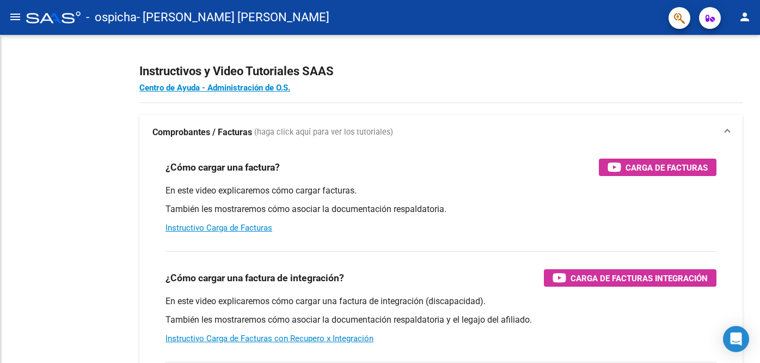 This screenshot has width=760, height=363. Describe the element at coordinates (630, 278) in the screenshot. I see `button: Carga de Facturas Integración` at that location.